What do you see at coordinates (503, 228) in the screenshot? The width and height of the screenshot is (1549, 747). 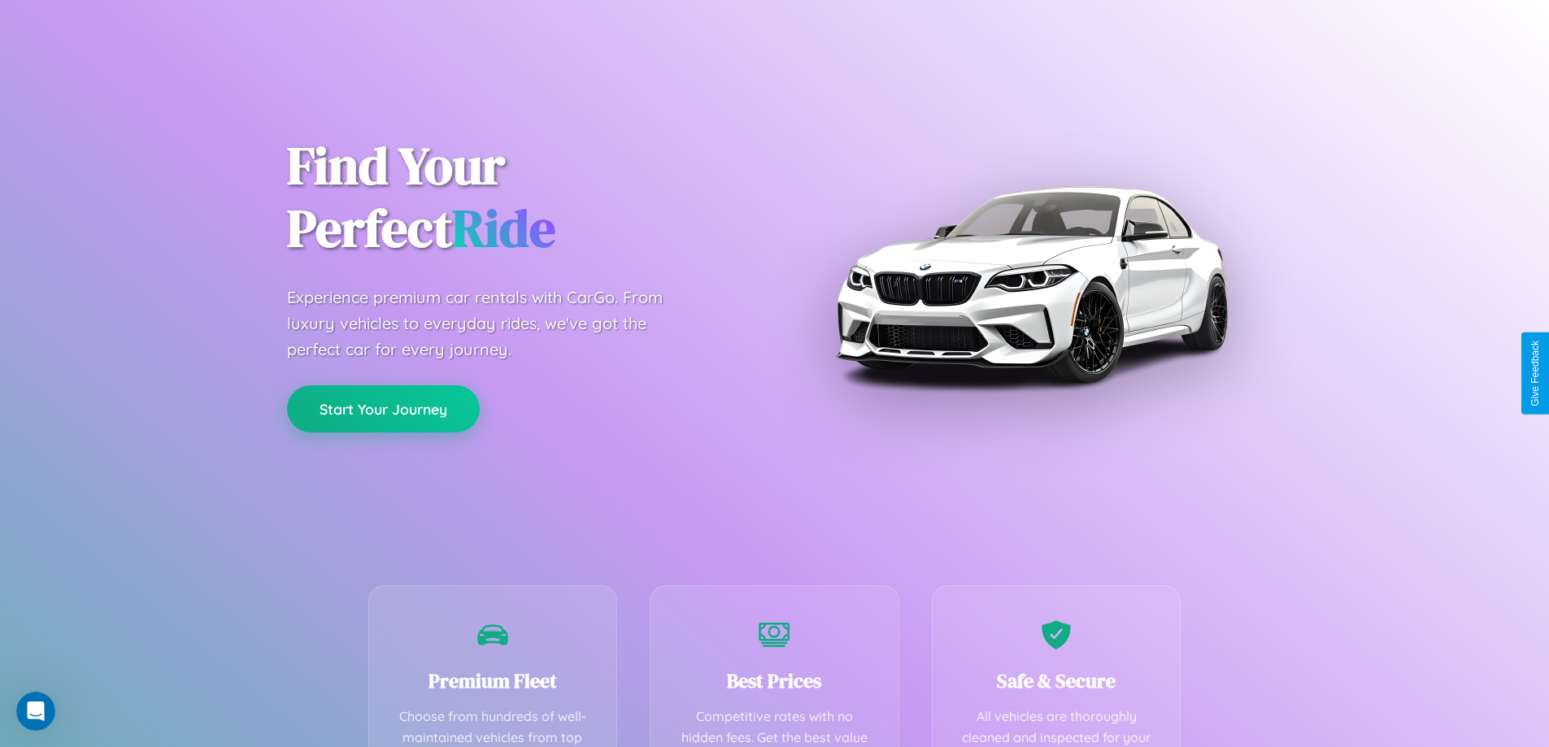 I see `span: Ride` at bounding box center [503, 228].